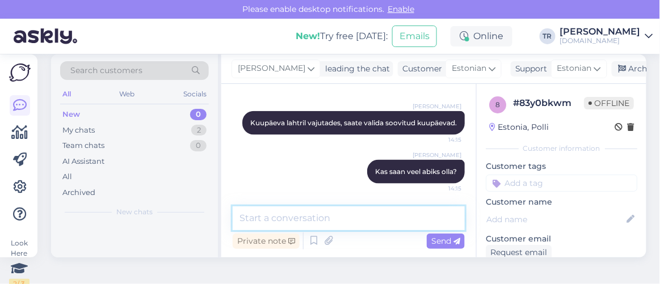  I want to click on span: Offline, so click(609, 103).